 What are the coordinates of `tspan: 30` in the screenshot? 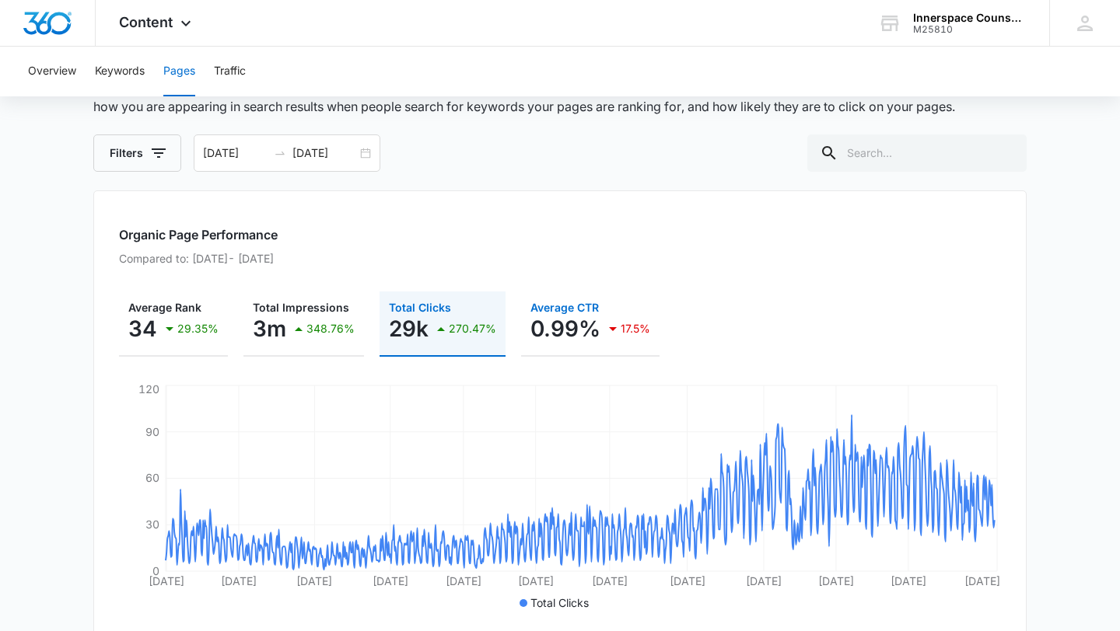 It's located at (152, 524).